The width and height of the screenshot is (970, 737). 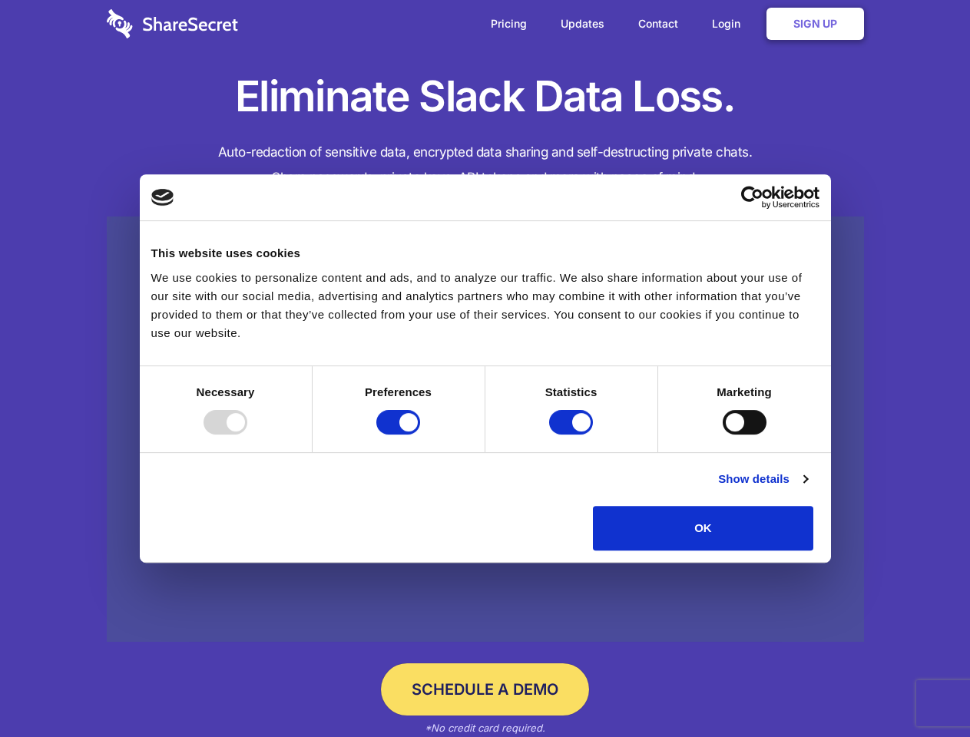 What do you see at coordinates (763, 479) in the screenshot?
I see `a: Show details` at bounding box center [763, 479].